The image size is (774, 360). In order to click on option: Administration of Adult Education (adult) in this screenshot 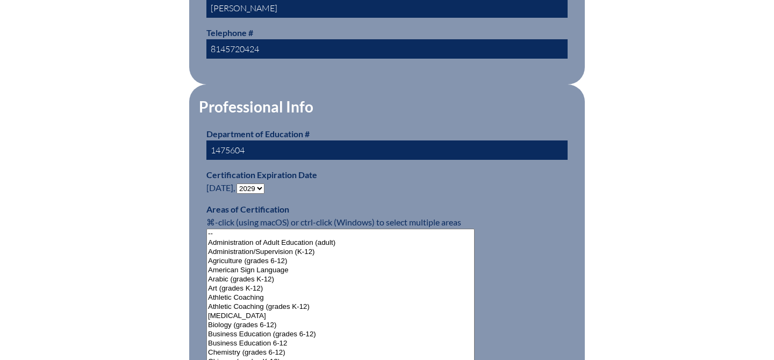, I will do `click(340, 242)`.